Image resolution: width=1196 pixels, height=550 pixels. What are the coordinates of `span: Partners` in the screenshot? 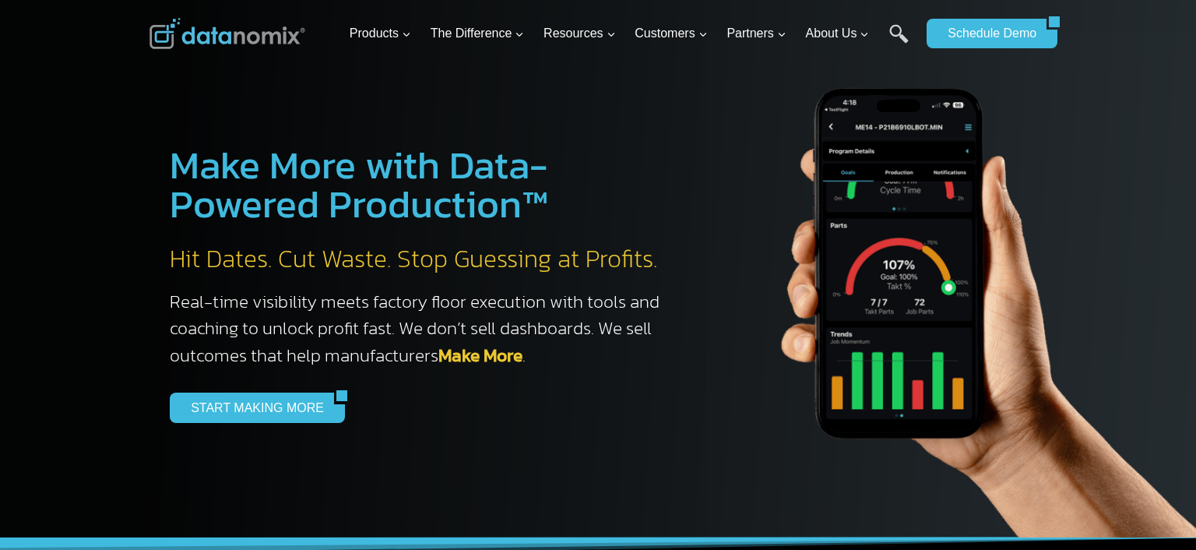 It's located at (756, 33).